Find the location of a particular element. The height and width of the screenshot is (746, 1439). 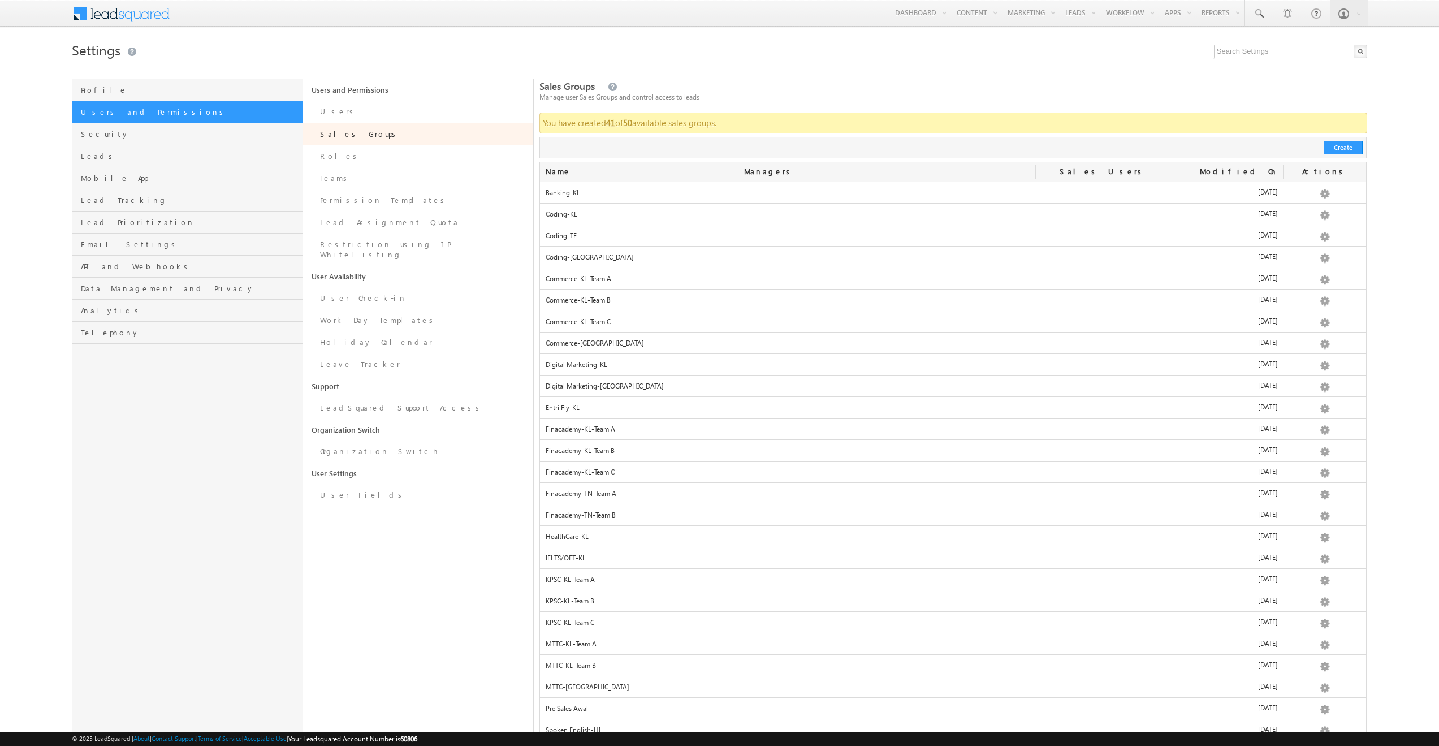

a: Data Management and Privacy is located at coordinates (187, 288).